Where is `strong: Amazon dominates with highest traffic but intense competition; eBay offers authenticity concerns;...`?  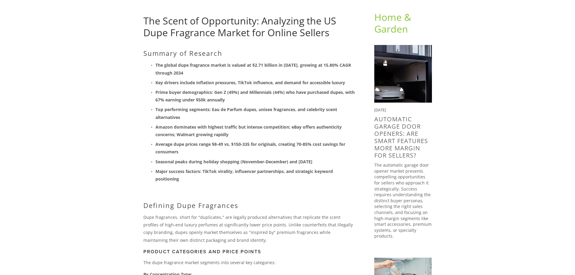
strong: Amazon dominates with highest traffic but intense competition; eBay offers authenticity concerns;... is located at coordinates (249, 131).